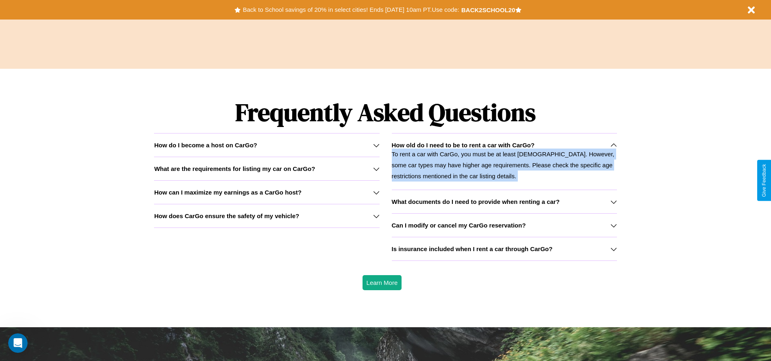 The width and height of the screenshot is (771, 361). Describe the element at coordinates (226, 216) in the screenshot. I see `h3: How does CarGo ensure the safety of my vehicle?` at that location.